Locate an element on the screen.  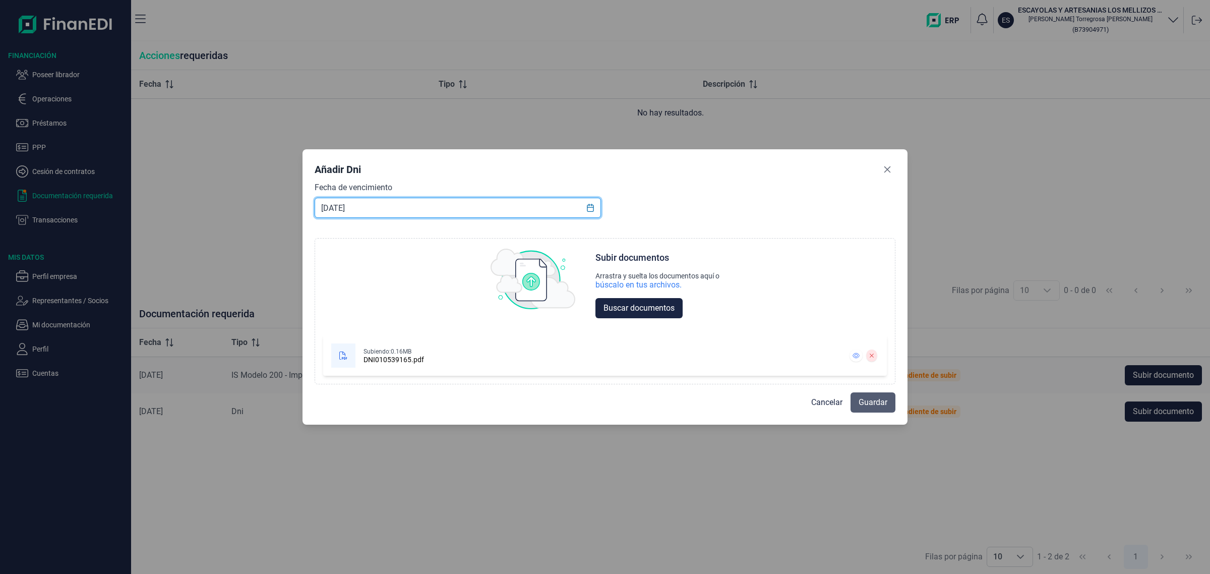
button: Buscar documentos is located at coordinates (639, 308).